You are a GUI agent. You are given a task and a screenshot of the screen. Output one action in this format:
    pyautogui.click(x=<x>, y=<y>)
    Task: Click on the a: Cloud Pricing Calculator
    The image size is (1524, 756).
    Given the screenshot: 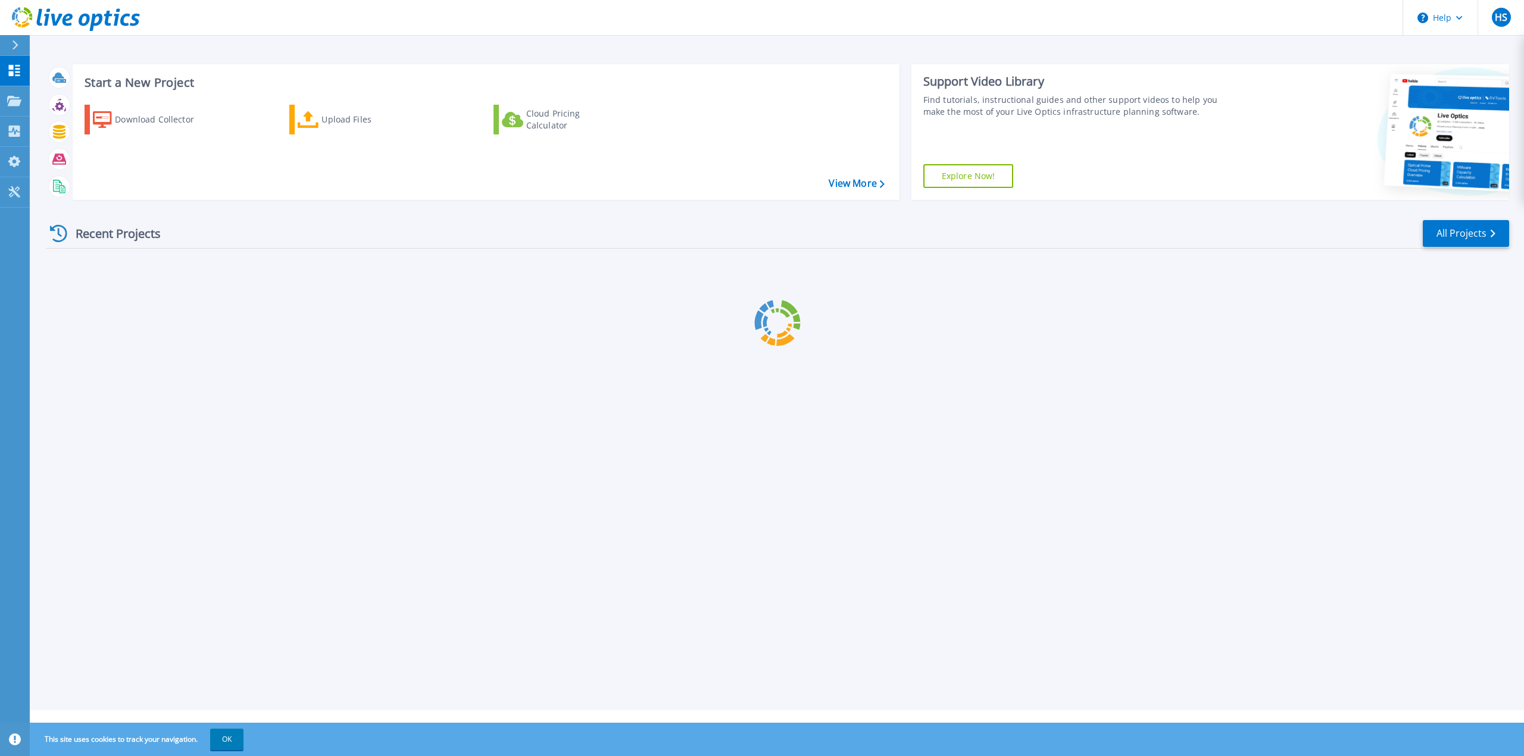 What is the action you would take?
    pyautogui.click(x=559, y=120)
    